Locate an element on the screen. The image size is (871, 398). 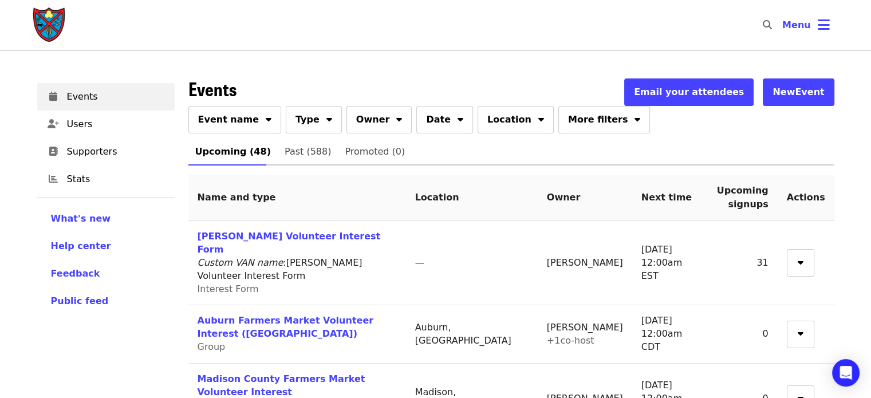
a: Events is located at coordinates (106, 97).